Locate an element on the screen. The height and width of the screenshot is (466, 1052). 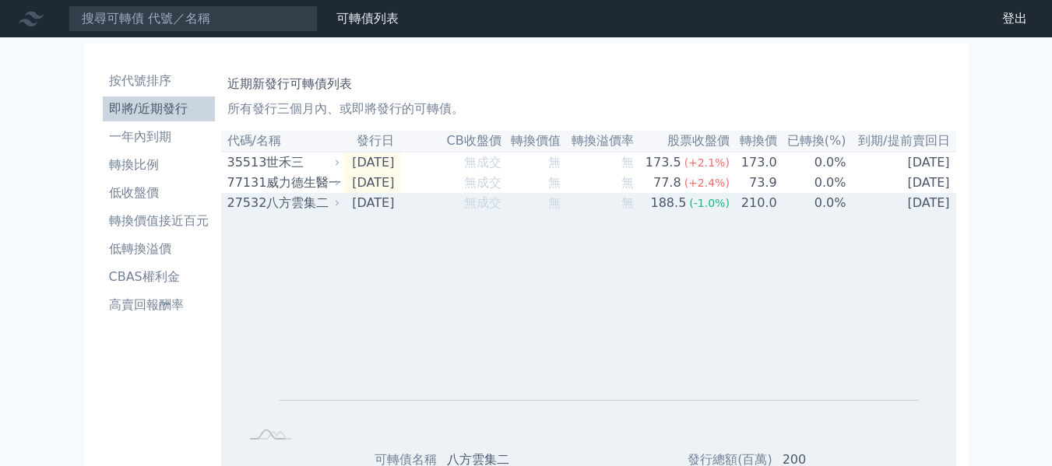
td: 173.0 is located at coordinates (754, 162).